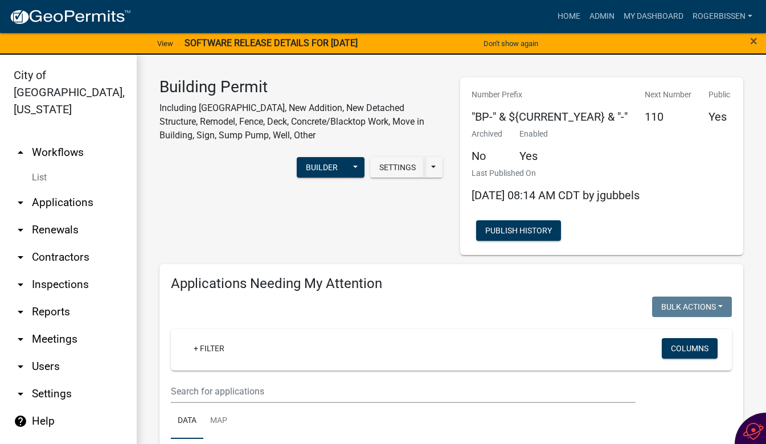 The height and width of the screenshot is (444, 766). What do you see at coordinates (720, 95) in the screenshot?
I see `p: Public` at bounding box center [720, 95].